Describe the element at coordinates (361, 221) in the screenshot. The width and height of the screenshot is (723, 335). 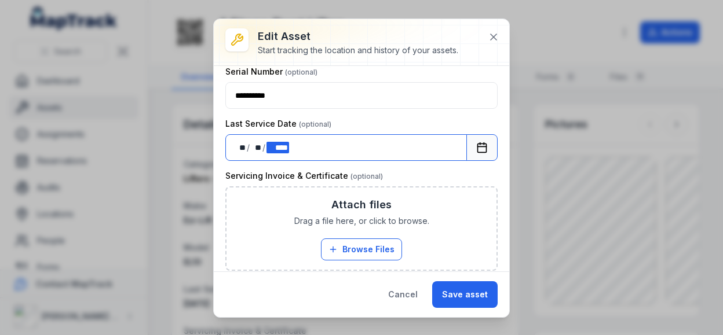
I see `span: Drag a file here, or click to browse.` at that location.